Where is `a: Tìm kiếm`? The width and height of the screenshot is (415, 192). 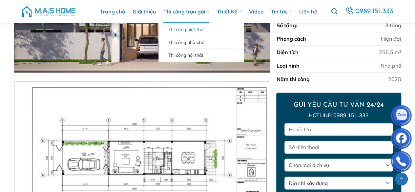 a: Tìm kiếm is located at coordinates (334, 11).